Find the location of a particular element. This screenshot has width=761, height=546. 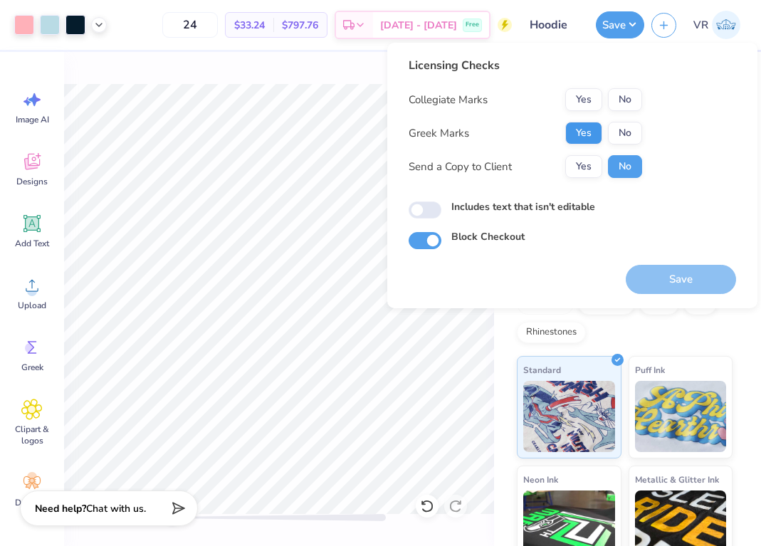

span: Greek is located at coordinates (32, 367).